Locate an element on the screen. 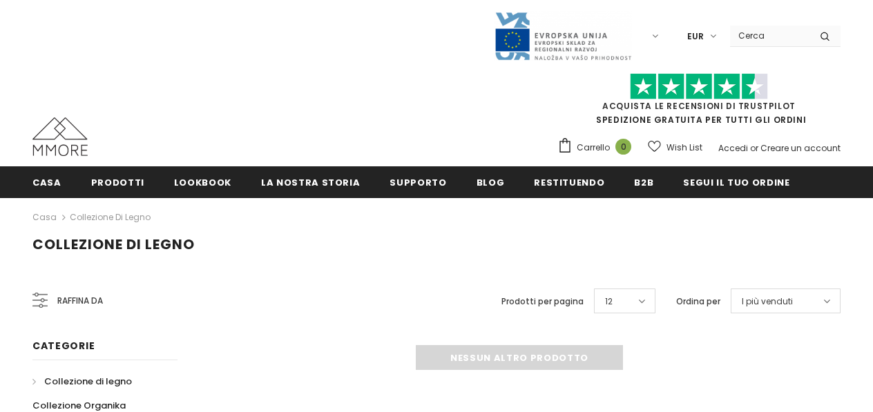  span: Casa is located at coordinates (47, 182).